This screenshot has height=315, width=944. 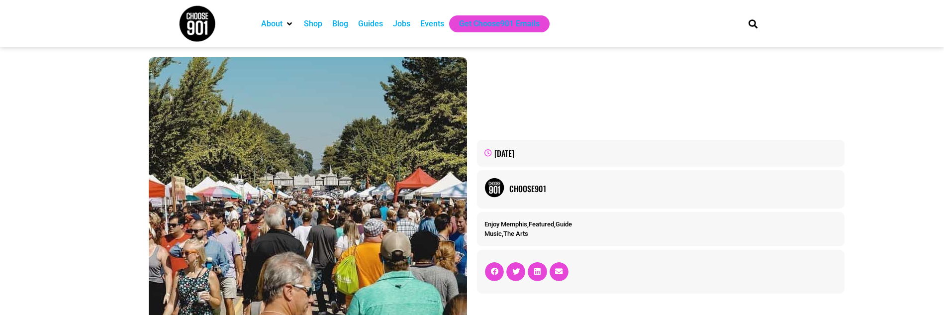 I want to click on a: Guides, so click(x=370, y=24).